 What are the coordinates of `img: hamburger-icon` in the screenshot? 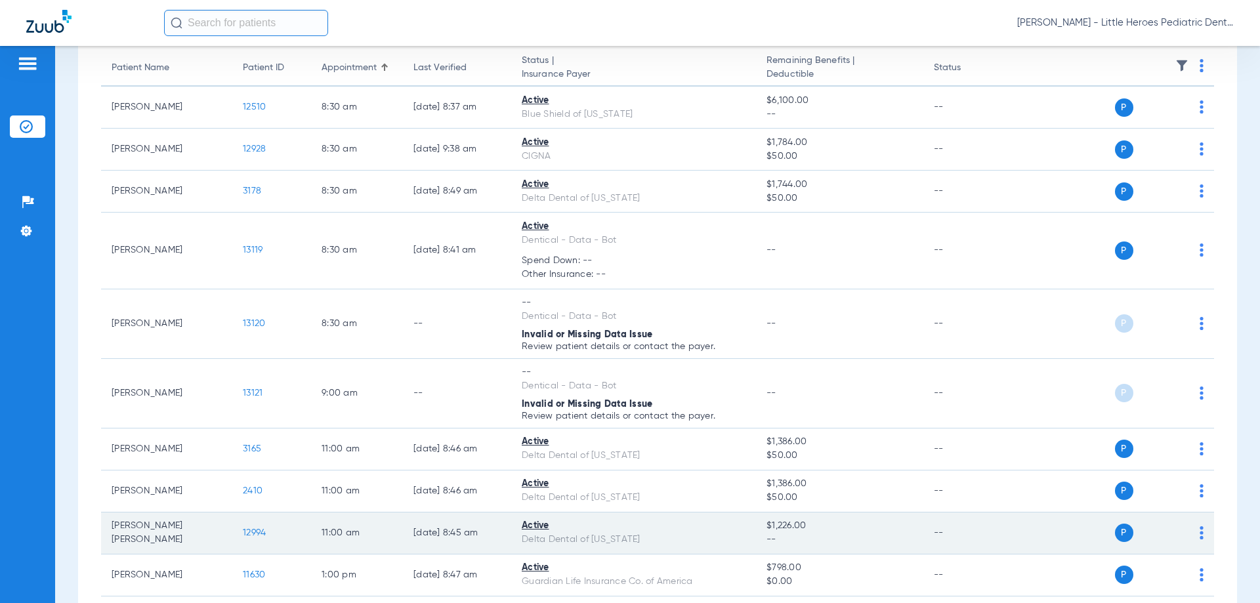 It's located at (28, 64).